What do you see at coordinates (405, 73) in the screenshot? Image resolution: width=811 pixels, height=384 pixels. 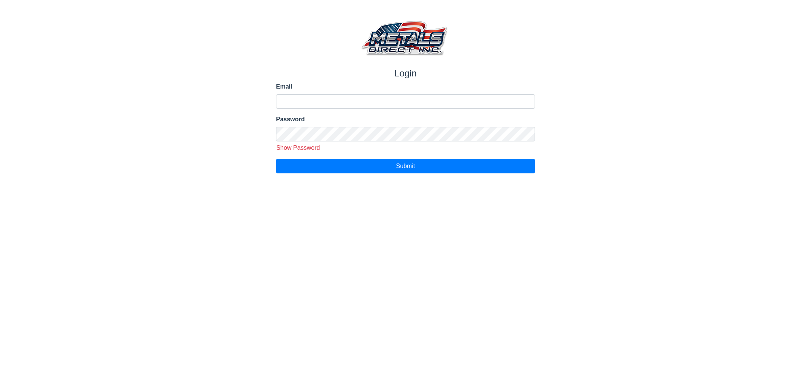 I see `h1: Login` at bounding box center [405, 73].